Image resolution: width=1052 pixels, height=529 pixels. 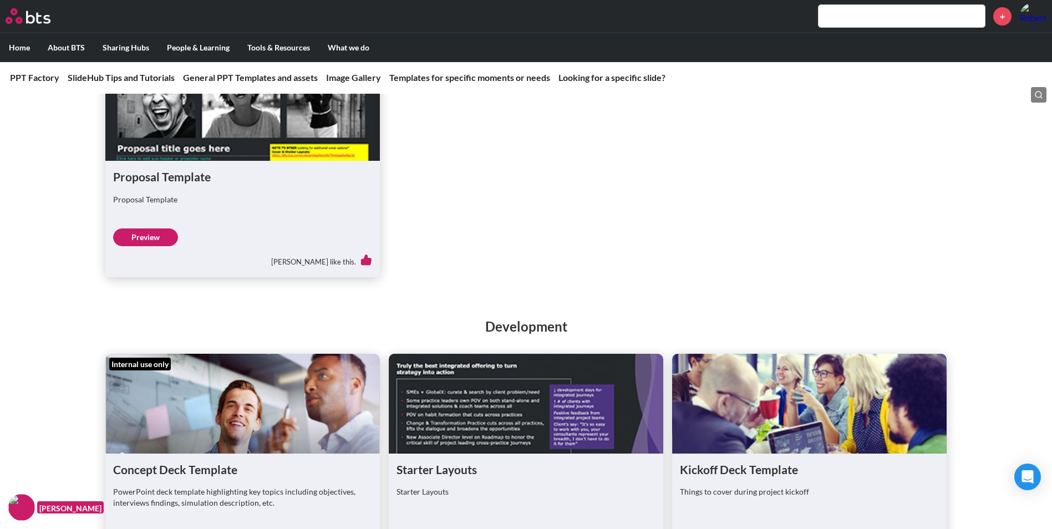 What do you see at coordinates (28, 16) in the screenshot?
I see `img: BTS Logo` at bounding box center [28, 16].